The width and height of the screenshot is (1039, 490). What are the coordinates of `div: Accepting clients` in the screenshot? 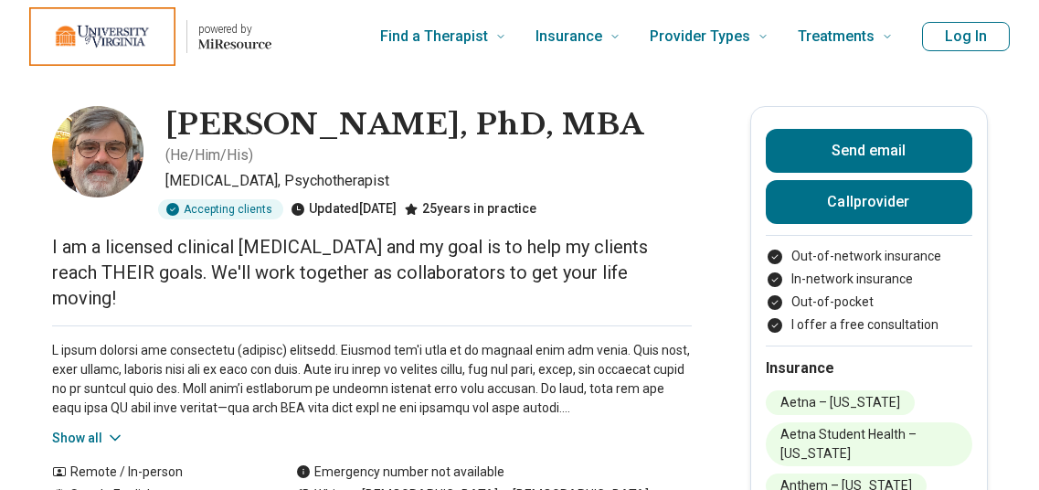 It's located at (220, 209).